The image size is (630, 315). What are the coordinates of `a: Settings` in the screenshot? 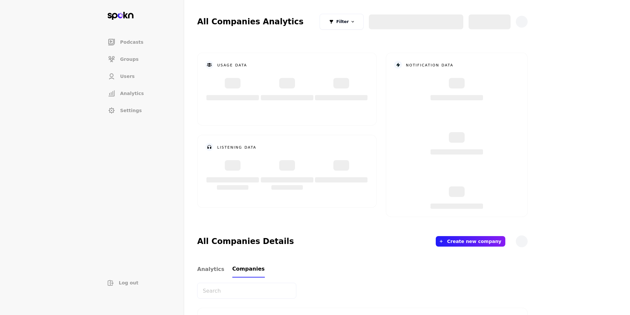 It's located at (137, 110).